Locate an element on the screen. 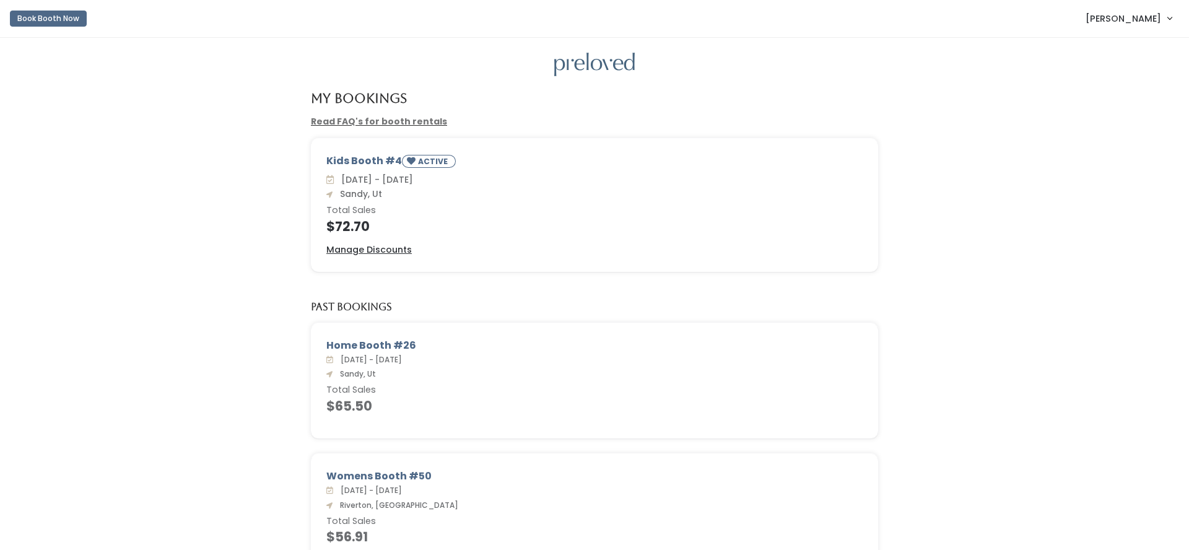 The width and height of the screenshot is (1189, 550). h4: $65.50 is located at coordinates (595, 406).